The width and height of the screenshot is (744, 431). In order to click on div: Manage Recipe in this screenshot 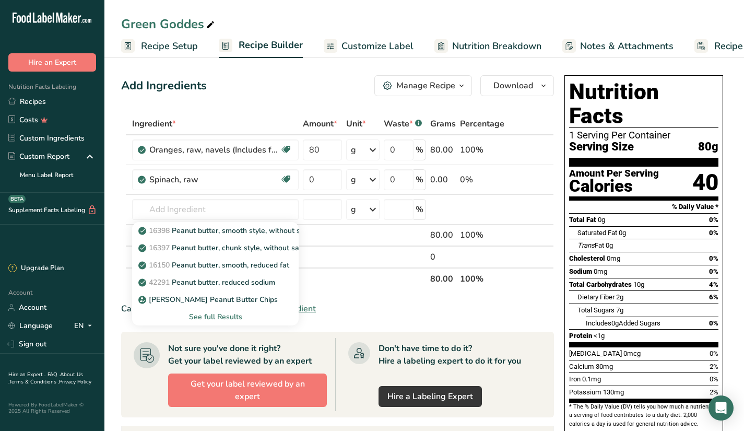, I will do `click(426, 86)`.